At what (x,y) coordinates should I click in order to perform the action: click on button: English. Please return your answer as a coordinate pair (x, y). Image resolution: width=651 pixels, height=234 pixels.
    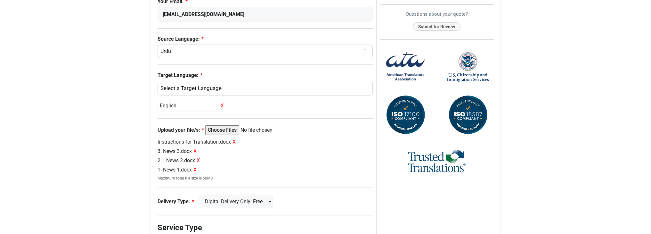
    Looking at the image, I should click on (265, 88).